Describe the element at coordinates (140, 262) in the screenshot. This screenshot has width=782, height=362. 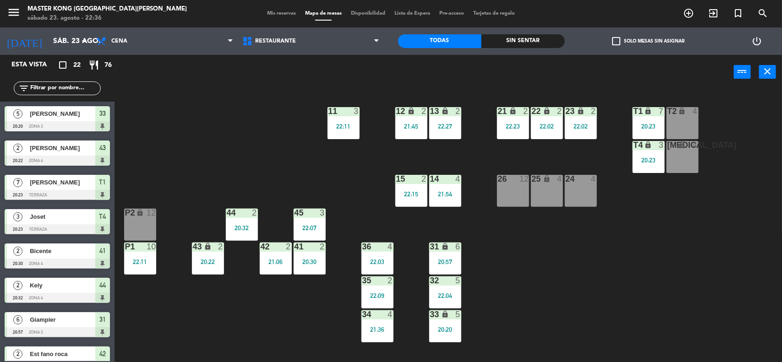
I see `div: 22:11` at that location.